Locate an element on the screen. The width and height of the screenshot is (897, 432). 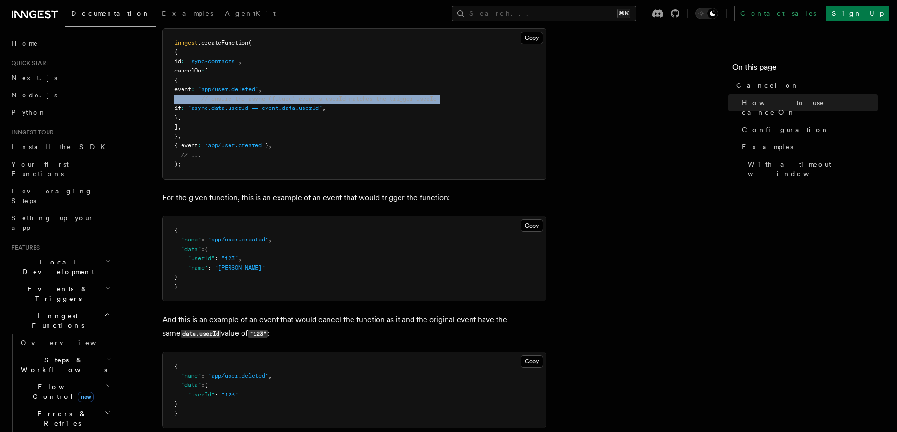
span: new is located at coordinates (85, 397).